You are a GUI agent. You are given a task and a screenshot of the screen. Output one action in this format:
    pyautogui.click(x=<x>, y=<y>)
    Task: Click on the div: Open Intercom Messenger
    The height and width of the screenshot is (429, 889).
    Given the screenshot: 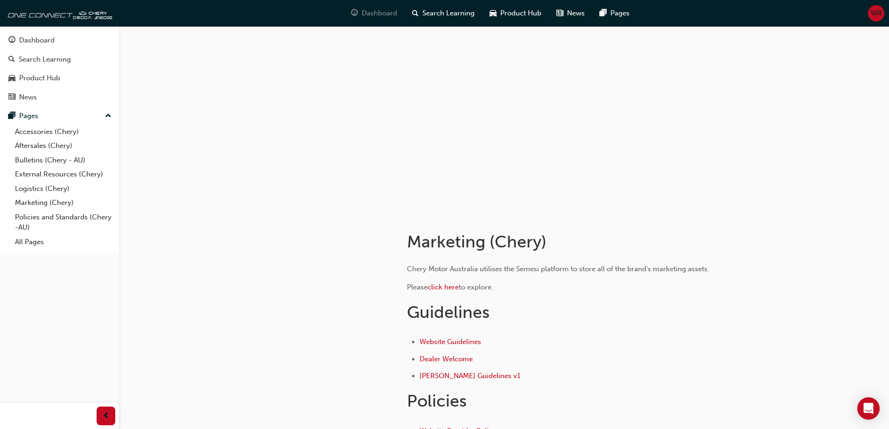 What is the action you would take?
    pyautogui.click(x=868, y=408)
    